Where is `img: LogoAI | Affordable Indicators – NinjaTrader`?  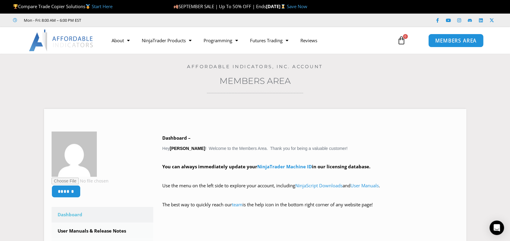 img: LogoAI | Affordable Indicators – NinjaTrader is located at coordinates (61, 40).